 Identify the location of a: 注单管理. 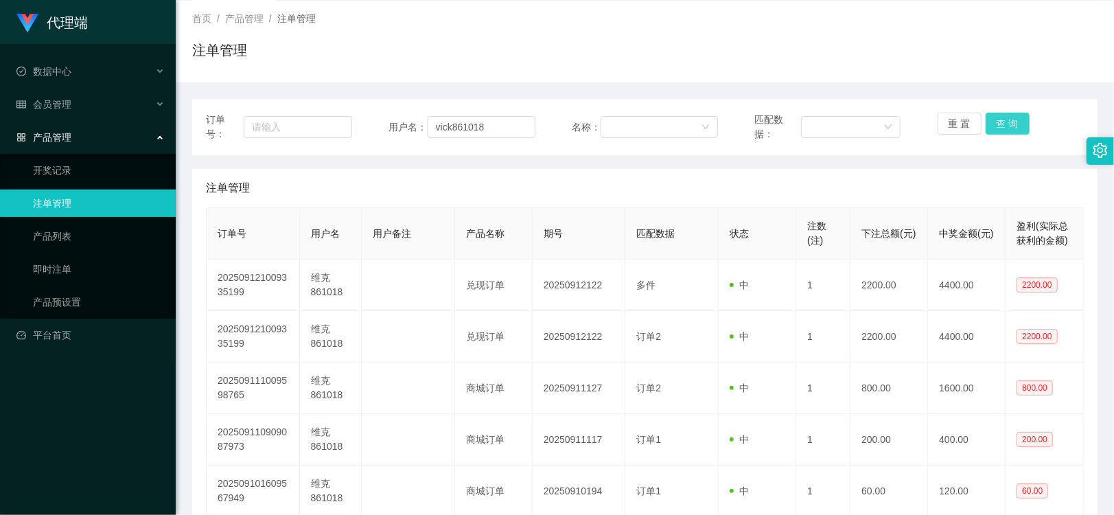
(99, 203).